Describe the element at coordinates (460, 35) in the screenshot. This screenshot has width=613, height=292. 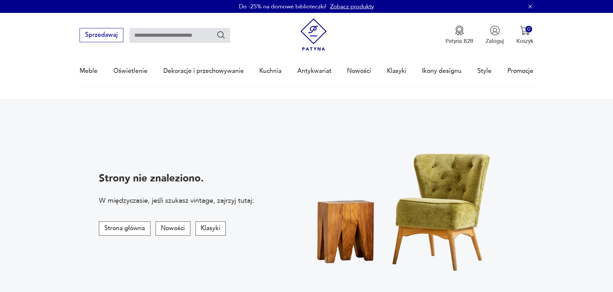
I see `button: Patyna B2B` at that location.